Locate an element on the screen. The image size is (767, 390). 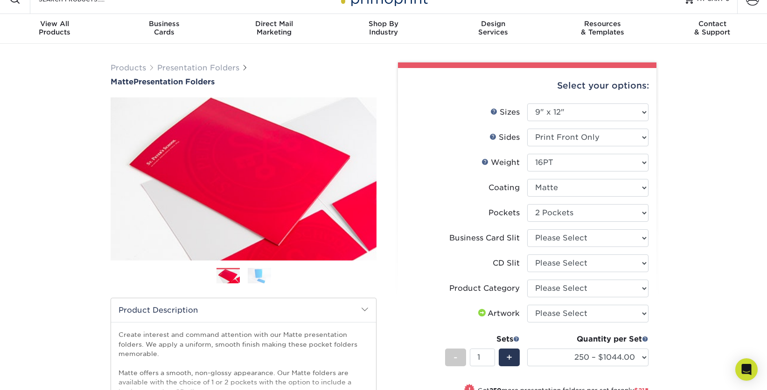
span: Contact is located at coordinates (712, 24).